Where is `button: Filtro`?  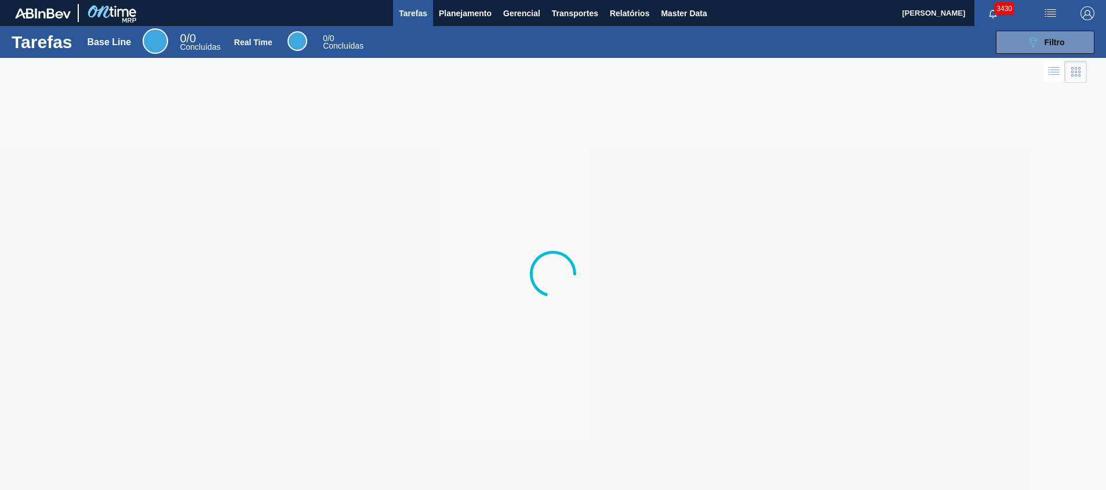 button: Filtro is located at coordinates (1045, 42).